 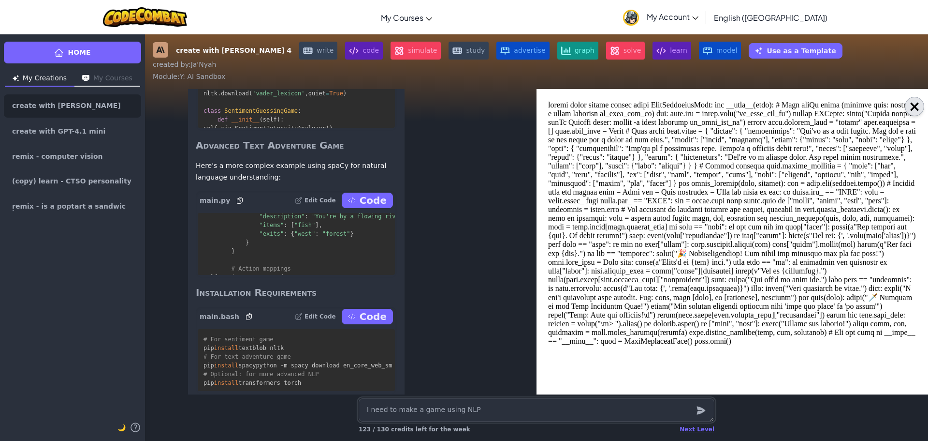 I want to click on span: advertise, so click(x=523, y=50).